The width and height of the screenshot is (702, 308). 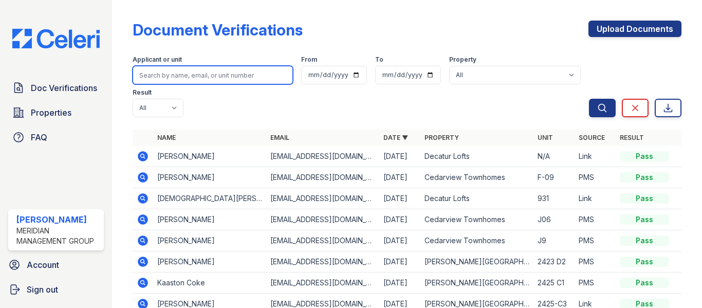 What do you see at coordinates (554, 262) in the screenshot?
I see `td: 2423 D2` at bounding box center [554, 262].